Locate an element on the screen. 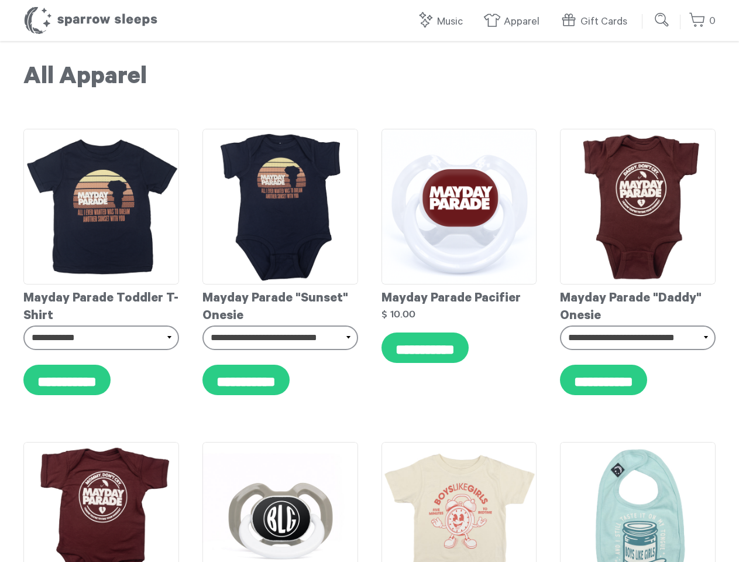  img: MaydayParade-SunsetOnesie_grande.png is located at coordinates (280, 207).